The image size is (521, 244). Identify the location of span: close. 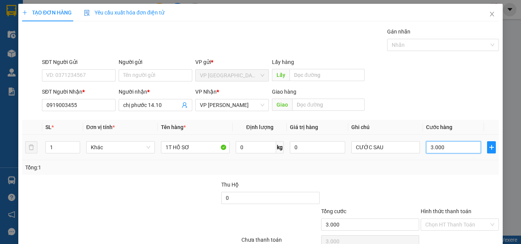
(492, 14).